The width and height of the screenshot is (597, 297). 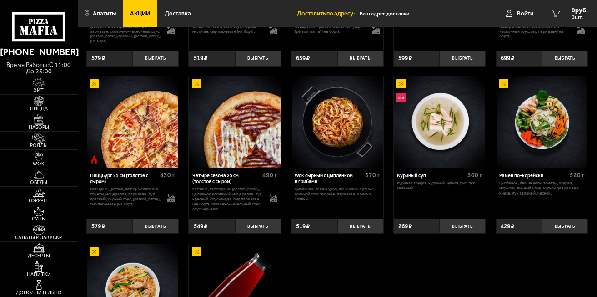 I want to click on span: 490 г, so click(x=270, y=175).